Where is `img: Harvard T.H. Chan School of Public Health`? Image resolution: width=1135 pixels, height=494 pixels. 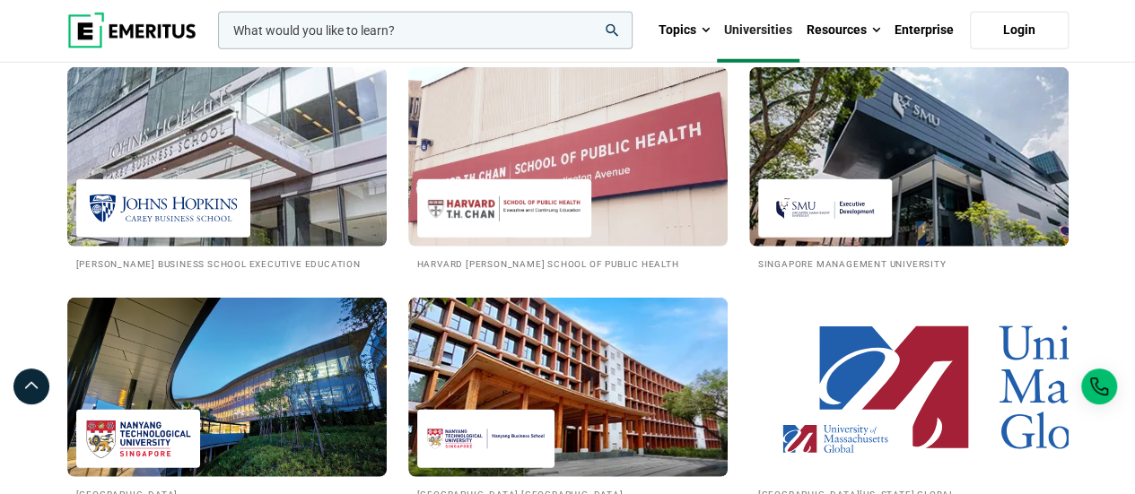
img: Harvard T.H. Chan School of Public Health is located at coordinates (504, 208).